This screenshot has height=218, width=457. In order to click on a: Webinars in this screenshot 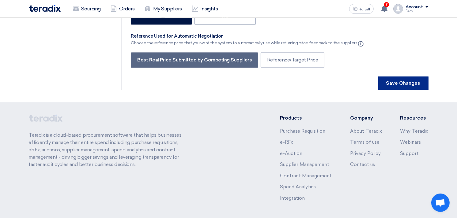, I will do `click(411, 142)`.